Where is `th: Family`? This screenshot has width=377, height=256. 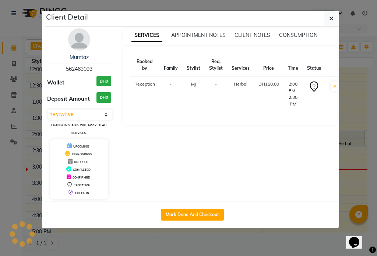
th: Family is located at coordinates (171, 65).